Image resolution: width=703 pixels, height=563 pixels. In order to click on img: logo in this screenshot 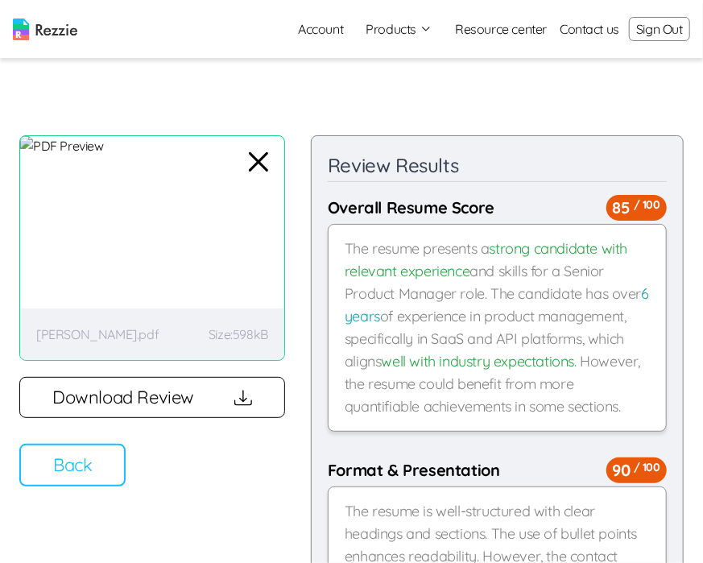, I will do `click(45, 29)`.